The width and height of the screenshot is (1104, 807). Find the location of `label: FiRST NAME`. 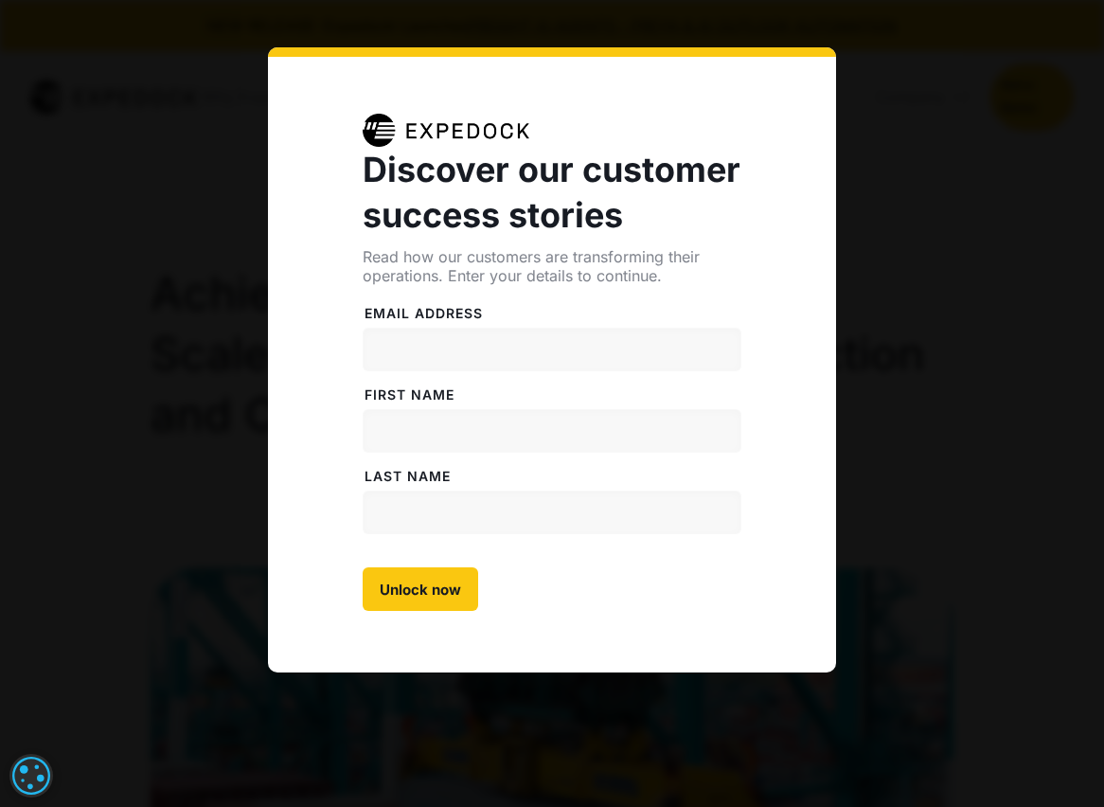

label: FiRST NAME is located at coordinates (552, 395).